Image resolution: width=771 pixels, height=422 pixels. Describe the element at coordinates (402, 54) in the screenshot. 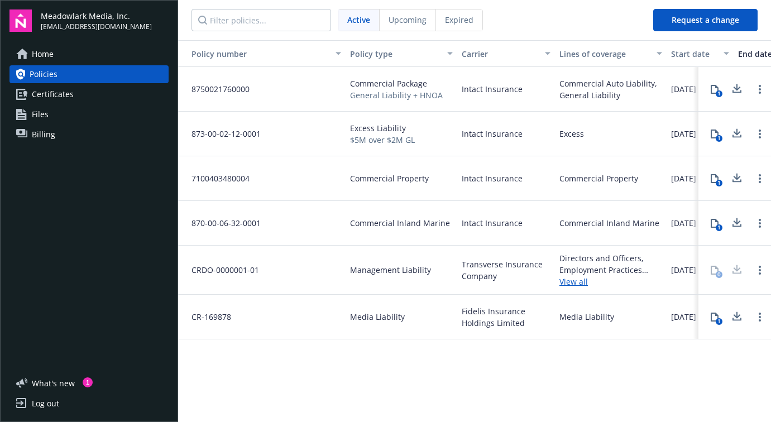

I see `button: Policy type` at that location.